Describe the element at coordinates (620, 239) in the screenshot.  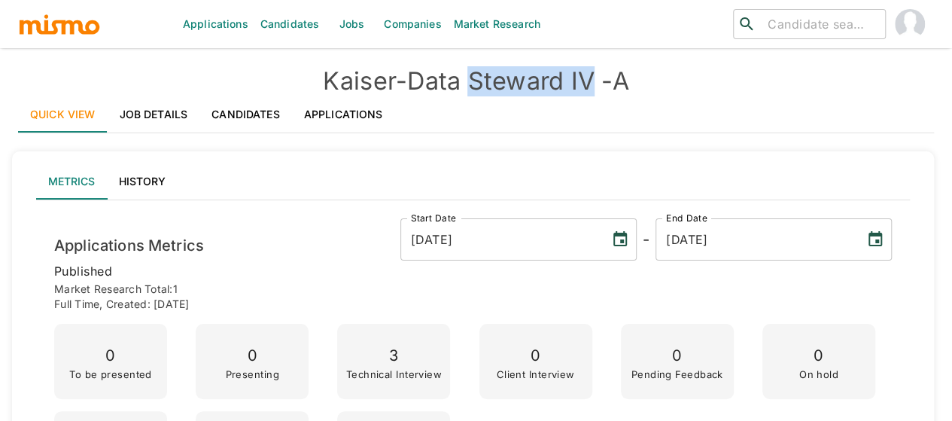
I see `button: Choose date, selected date is Jul 2, 2025` at that location.